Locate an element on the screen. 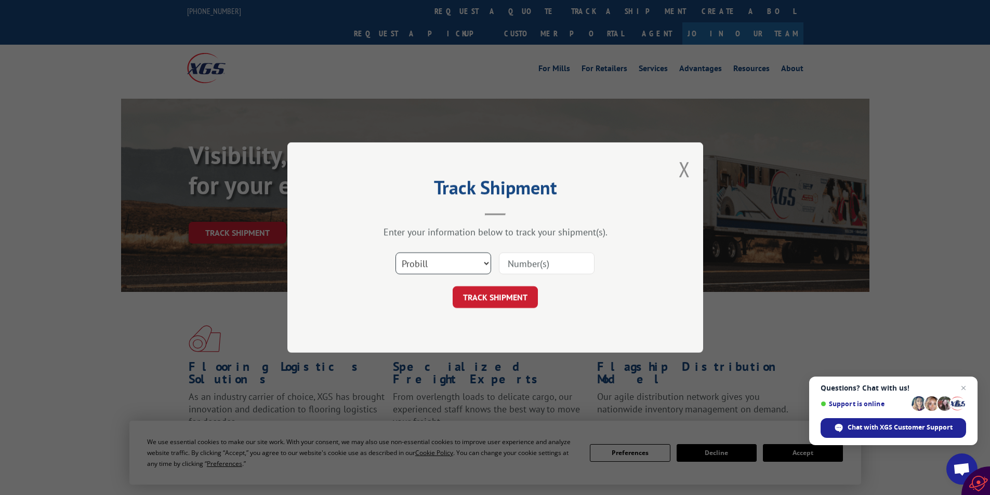 The width and height of the screenshot is (990, 495). div: Open chat is located at coordinates (962, 469).